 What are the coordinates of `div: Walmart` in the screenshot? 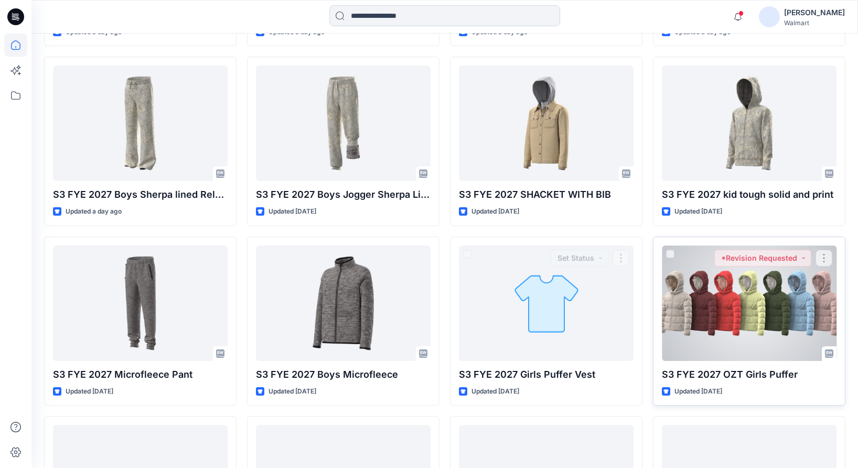 It's located at (815, 23).